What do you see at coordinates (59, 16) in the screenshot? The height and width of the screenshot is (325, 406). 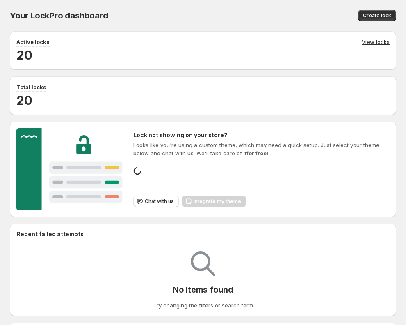 I see `span: Your LockPro dashboard` at bounding box center [59, 16].